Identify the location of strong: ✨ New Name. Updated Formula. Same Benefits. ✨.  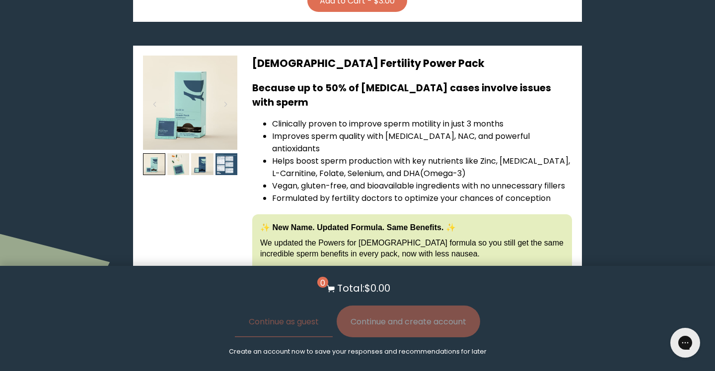
(358, 227).